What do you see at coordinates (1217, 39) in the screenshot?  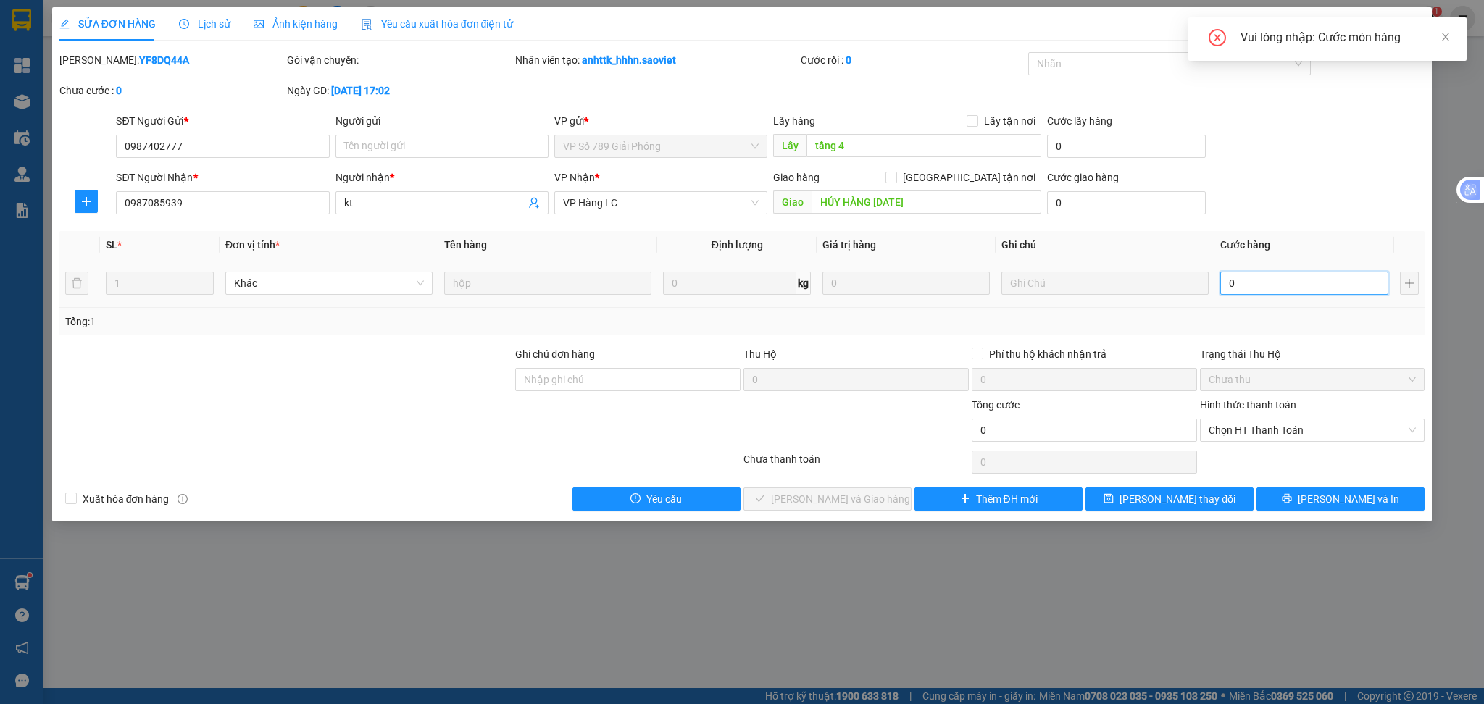 I see `span: close-circle` at bounding box center [1217, 39].